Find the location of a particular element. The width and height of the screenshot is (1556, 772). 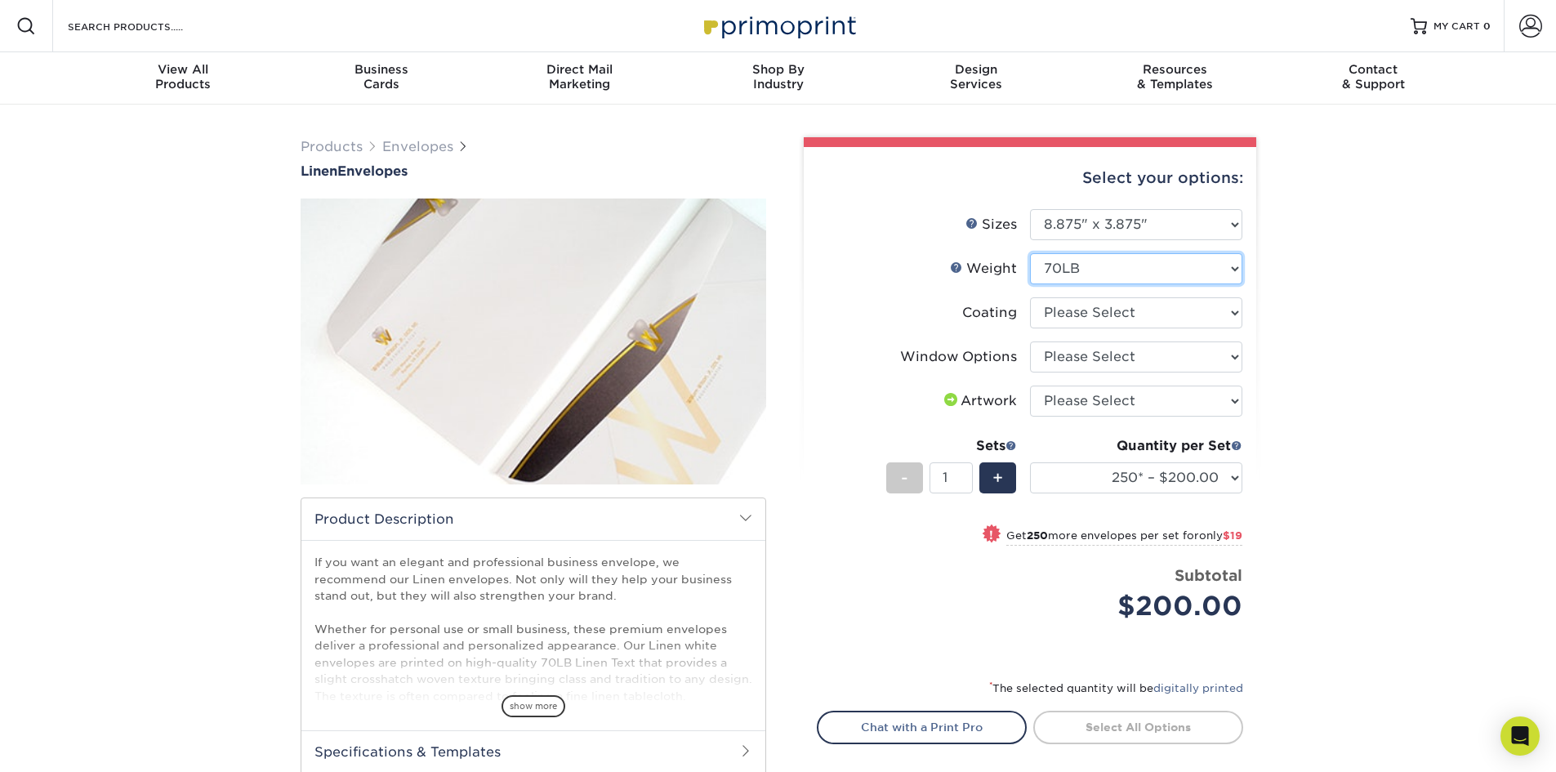

span: Linen is located at coordinates (318, 171).